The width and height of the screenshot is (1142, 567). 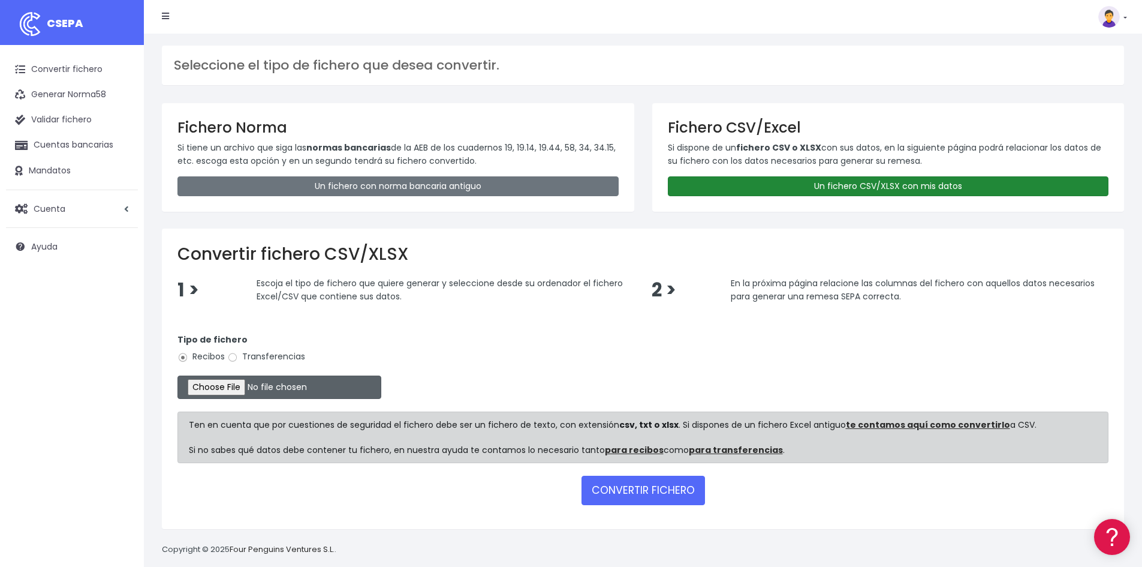 I want to click on a: Generar Norma58, so click(x=72, y=95).